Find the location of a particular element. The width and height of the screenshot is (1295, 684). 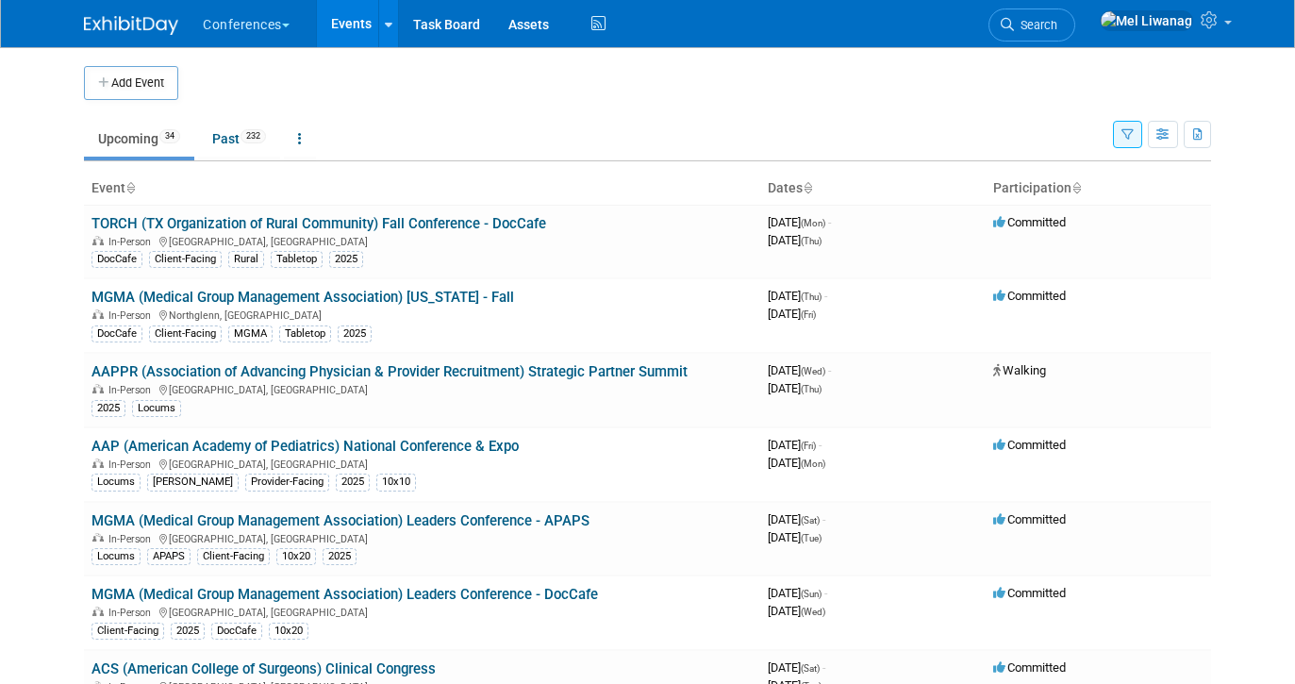

a: Sort by Event Name is located at coordinates (130, 188).